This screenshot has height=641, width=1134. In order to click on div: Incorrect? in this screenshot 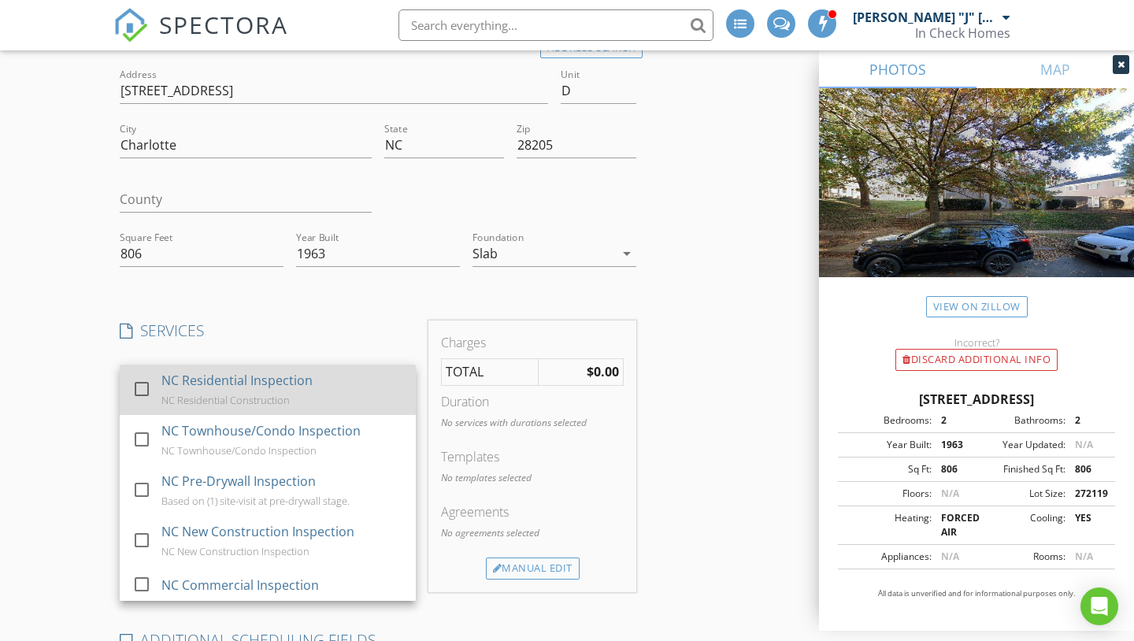, I will do `click(976, 343)`.